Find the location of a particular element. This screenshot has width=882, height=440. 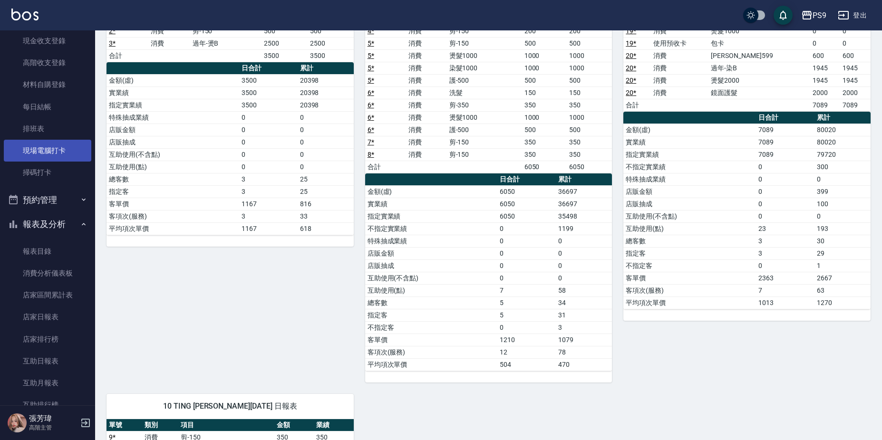

th: 金額 is located at coordinates (294, 425).